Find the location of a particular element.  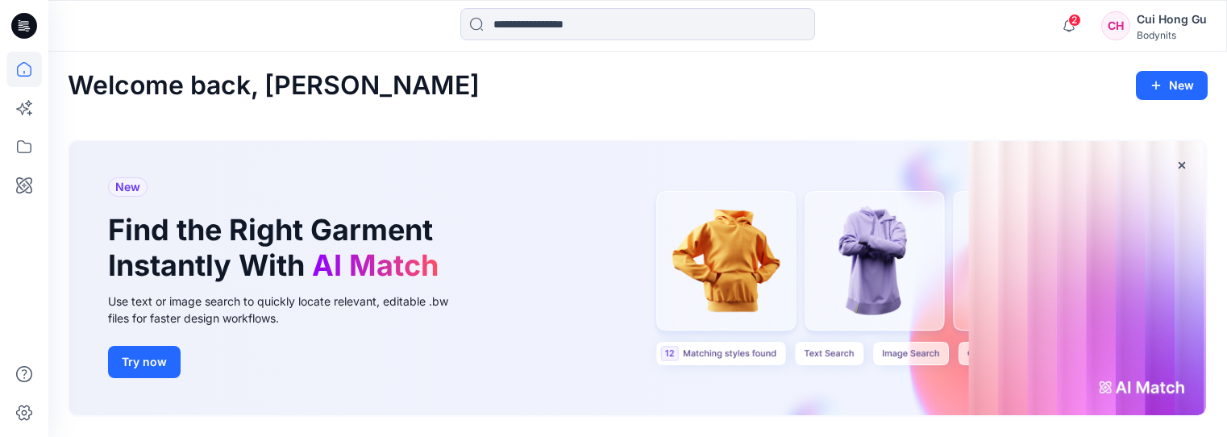

h1: Find the Right Garment Instantly With is located at coordinates (277, 247).